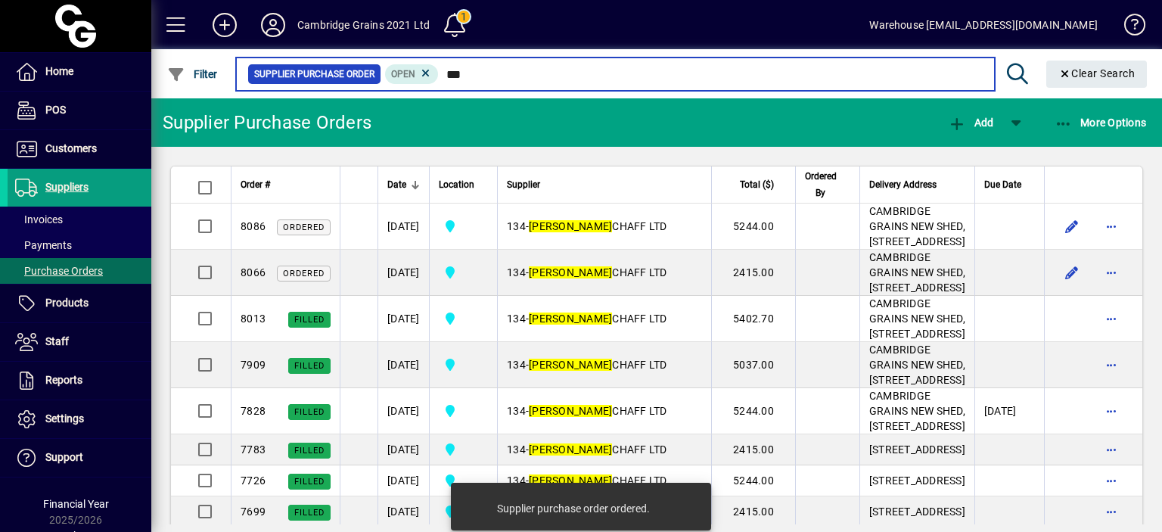 The width and height of the screenshot is (1162, 532). What do you see at coordinates (64, 418) in the screenshot?
I see `span: Settings` at bounding box center [64, 418].